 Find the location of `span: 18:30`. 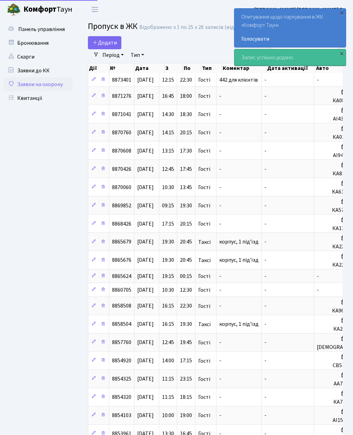

span: 18:30 is located at coordinates (186, 114).